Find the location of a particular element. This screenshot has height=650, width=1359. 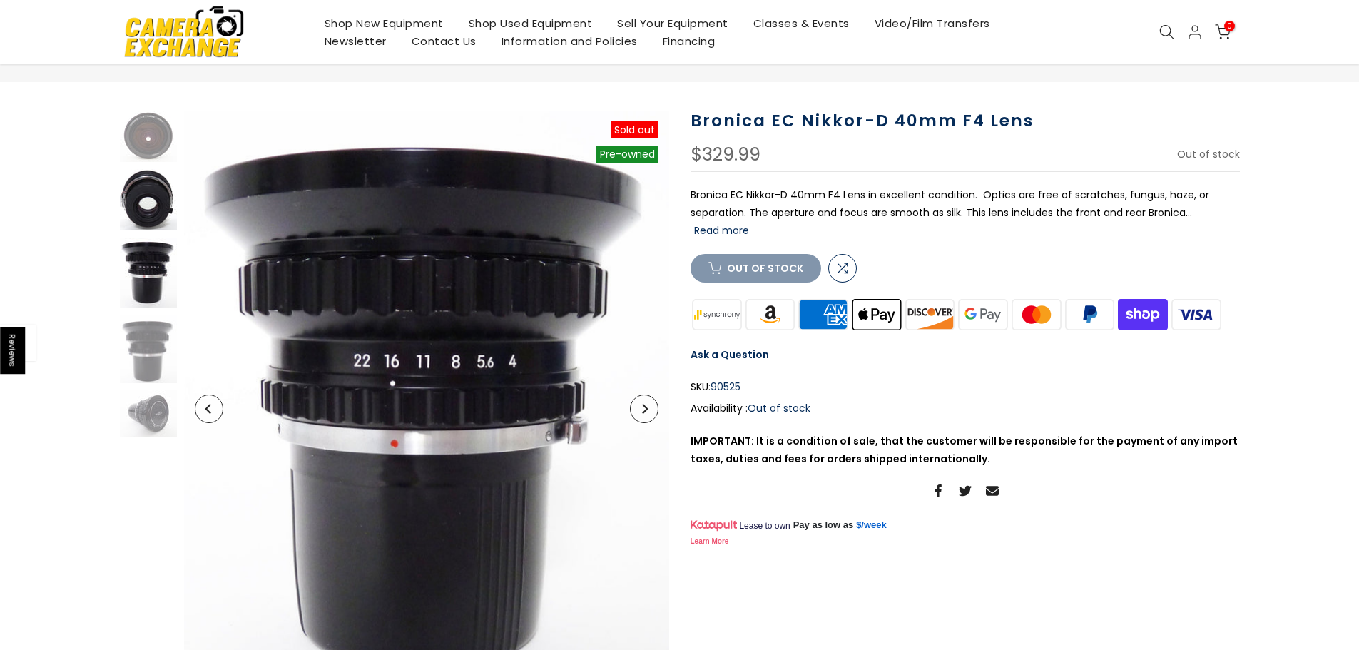

a: 0 is located at coordinates (1223, 32).